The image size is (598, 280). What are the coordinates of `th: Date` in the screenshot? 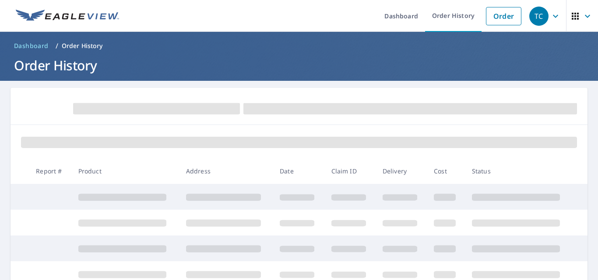 It's located at (298, 171).